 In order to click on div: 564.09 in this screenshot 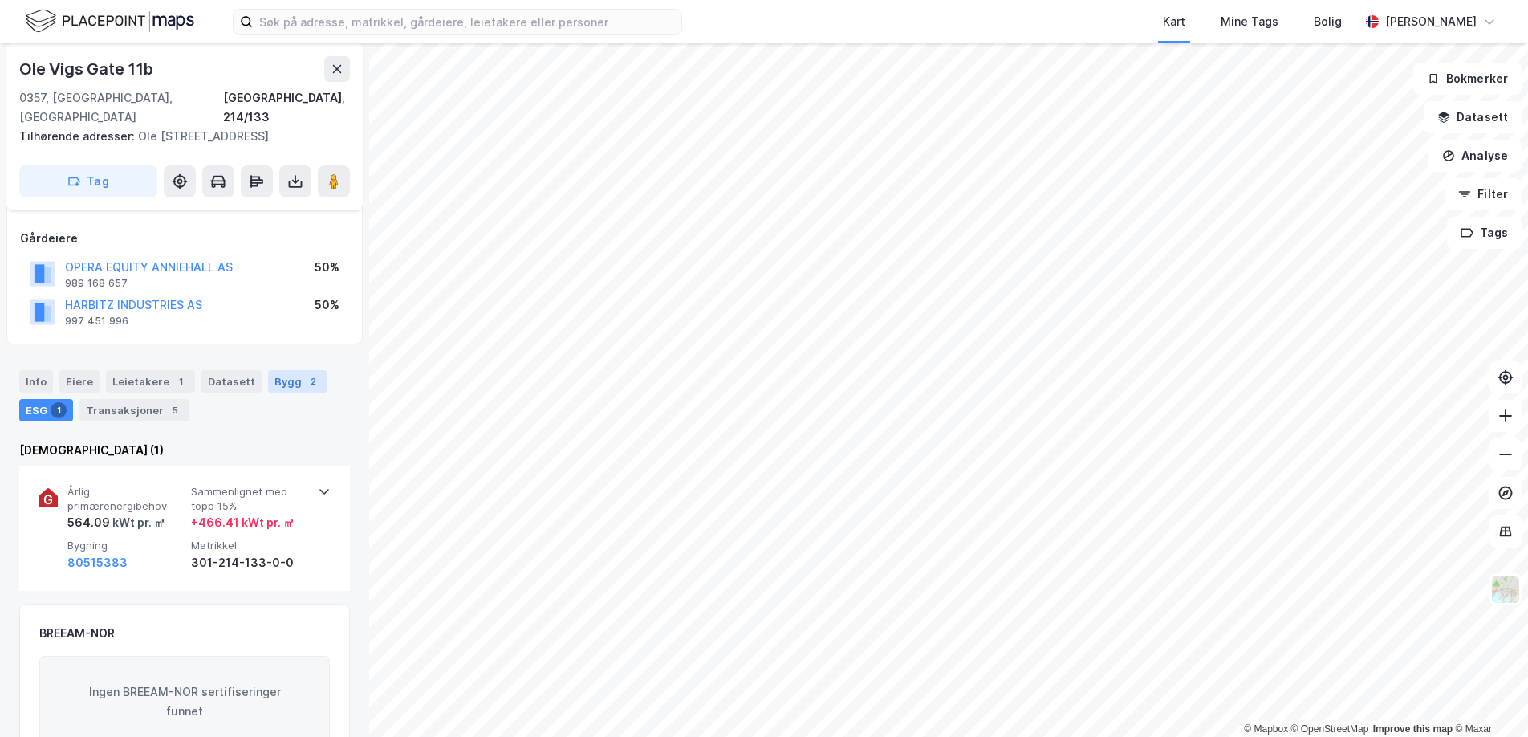, I will do `click(116, 522)`.